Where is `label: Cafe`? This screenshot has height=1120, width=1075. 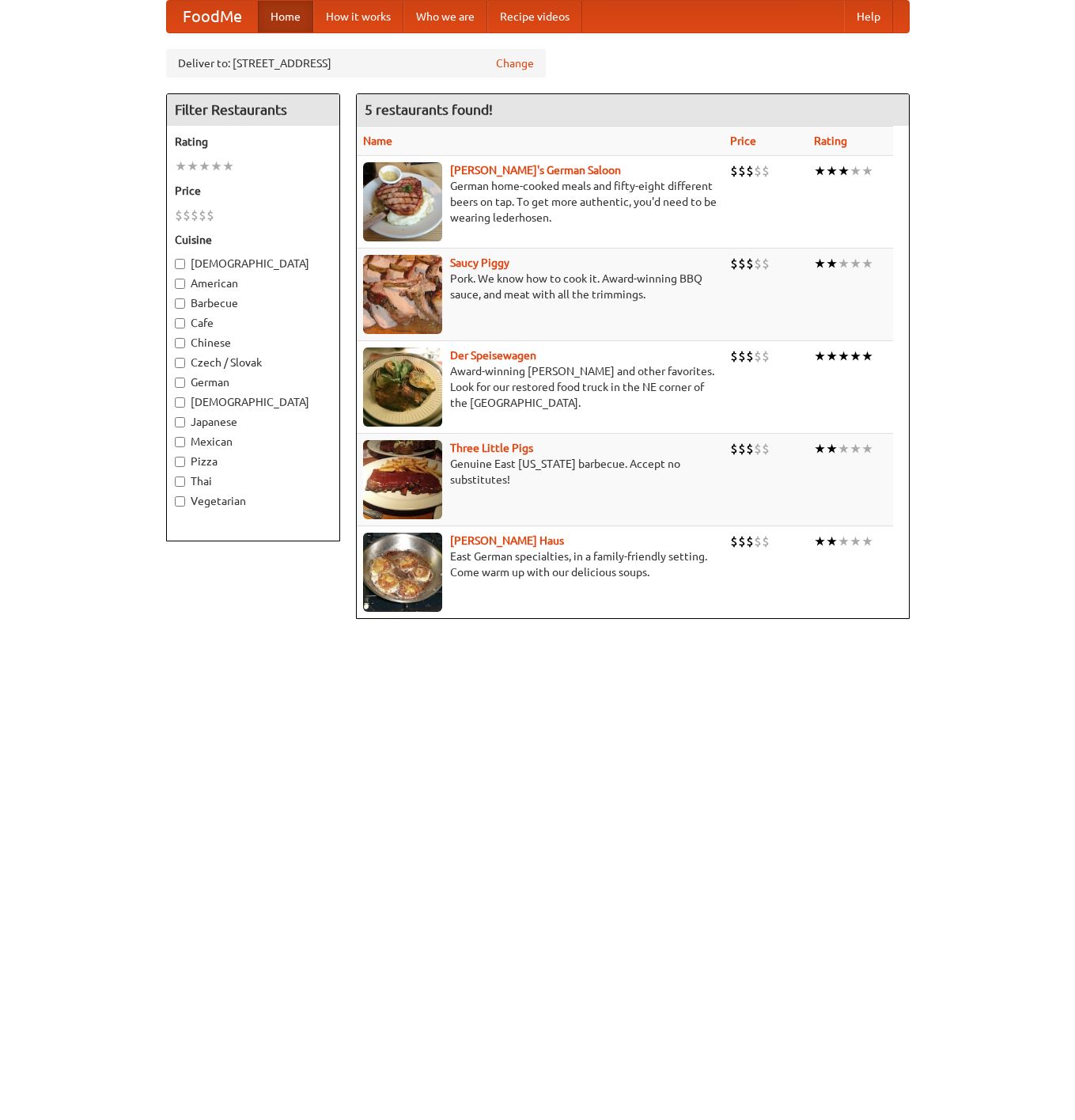
label: Cafe is located at coordinates (253, 323).